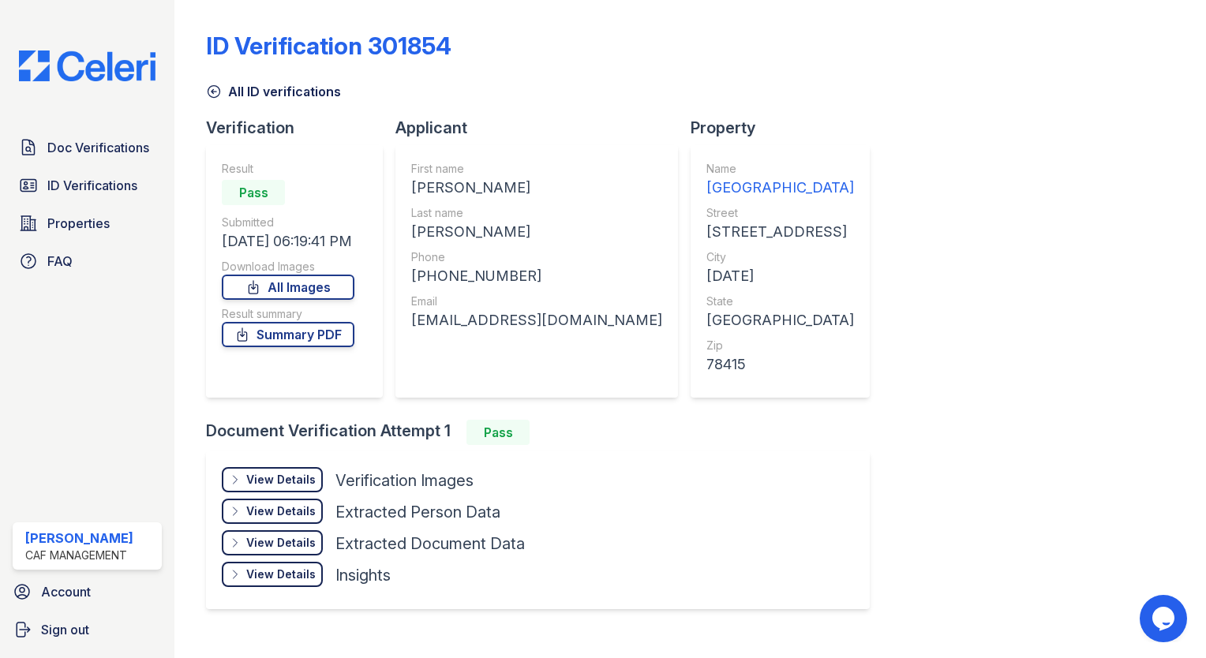  Describe the element at coordinates (780, 169) in the screenshot. I see `div: Name` at that location.